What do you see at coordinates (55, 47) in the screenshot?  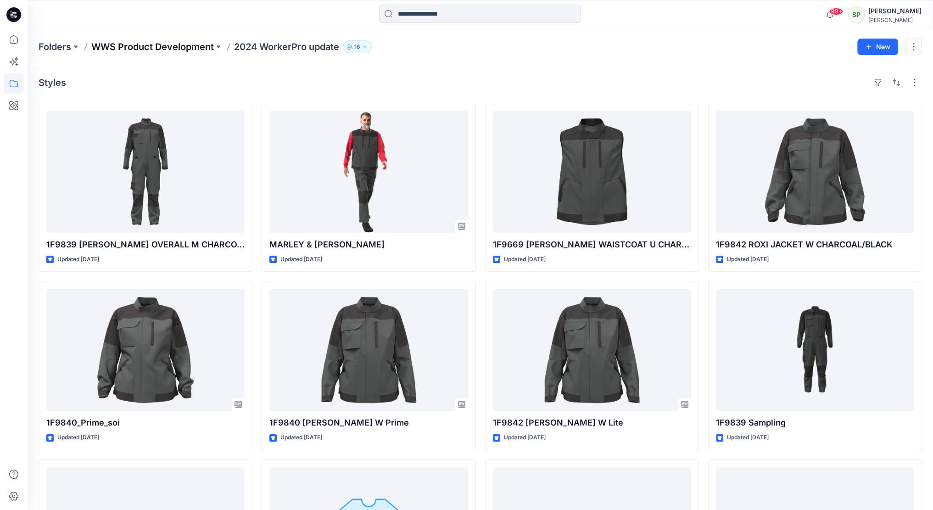 I see `a: Folders` at bounding box center [55, 47].